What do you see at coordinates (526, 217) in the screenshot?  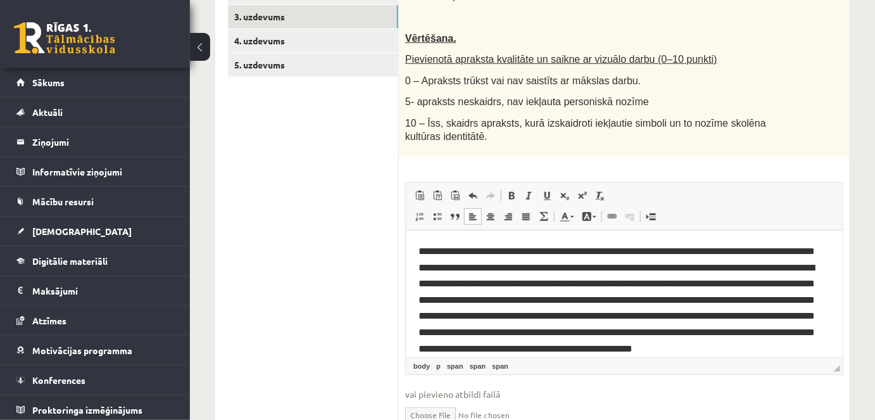 I see `a: Izlīdzināt malas` at bounding box center [526, 217].